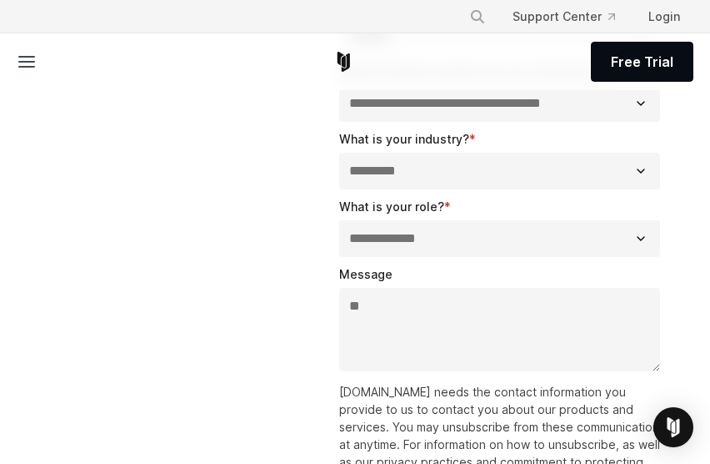  Describe the element at coordinates (343, 62) in the screenshot. I see `a: Corellium Home` at that location.